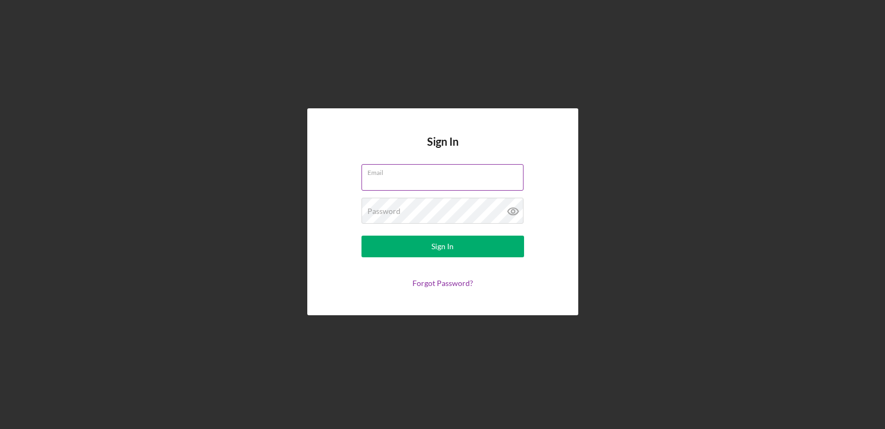 Image resolution: width=885 pixels, height=429 pixels. I want to click on a: Forgot Password?, so click(443, 283).